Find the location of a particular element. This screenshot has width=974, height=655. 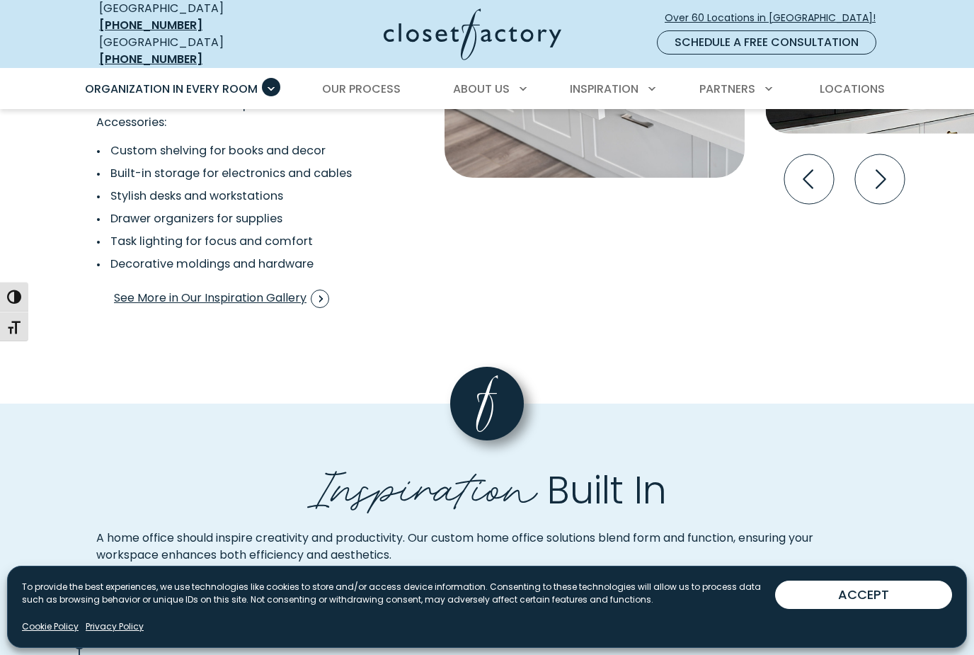

li: Built-in storage for electronics and cables is located at coordinates (232, 174).